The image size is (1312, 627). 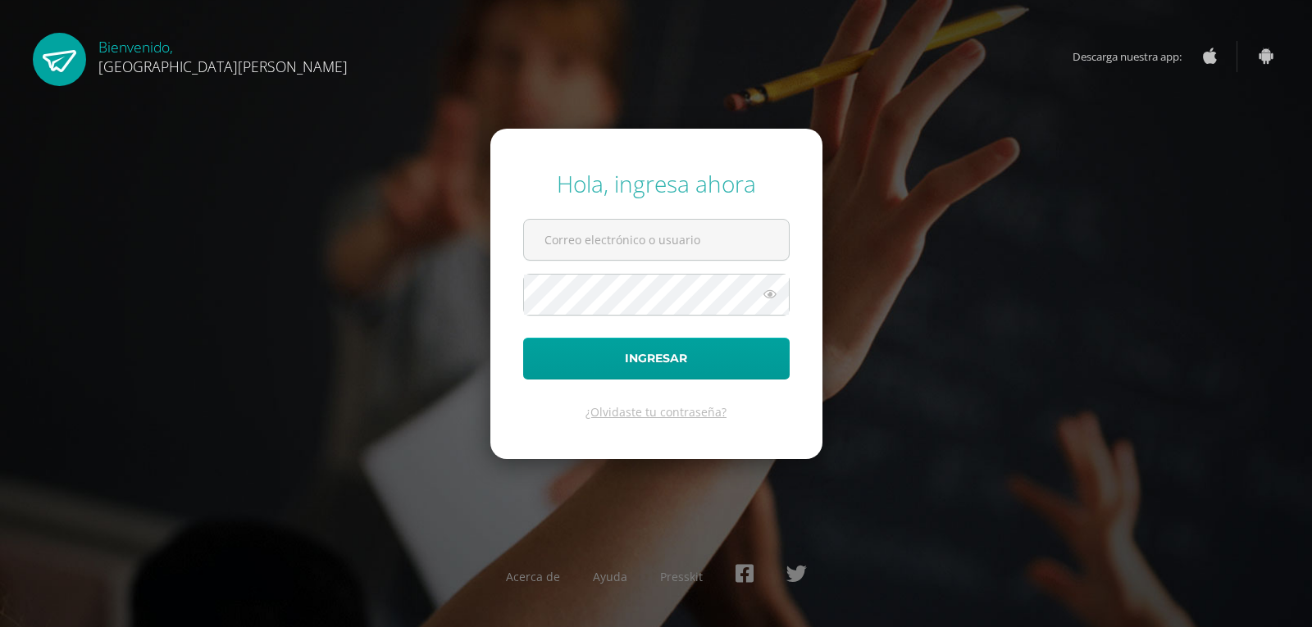 I want to click on input: Correo electrónico o usuario, so click(x=656, y=239).